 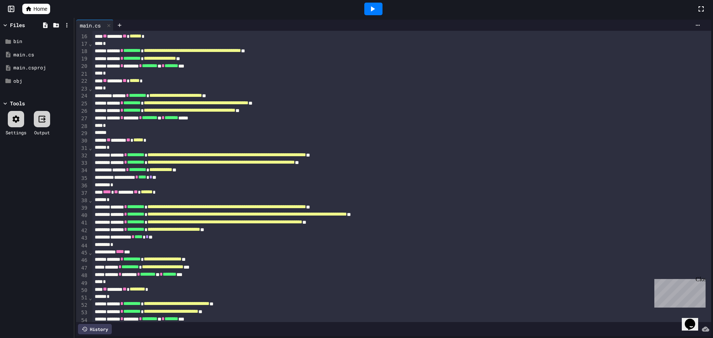 What do you see at coordinates (82, 37) in the screenshot?
I see `div: 16` at bounding box center [82, 37].